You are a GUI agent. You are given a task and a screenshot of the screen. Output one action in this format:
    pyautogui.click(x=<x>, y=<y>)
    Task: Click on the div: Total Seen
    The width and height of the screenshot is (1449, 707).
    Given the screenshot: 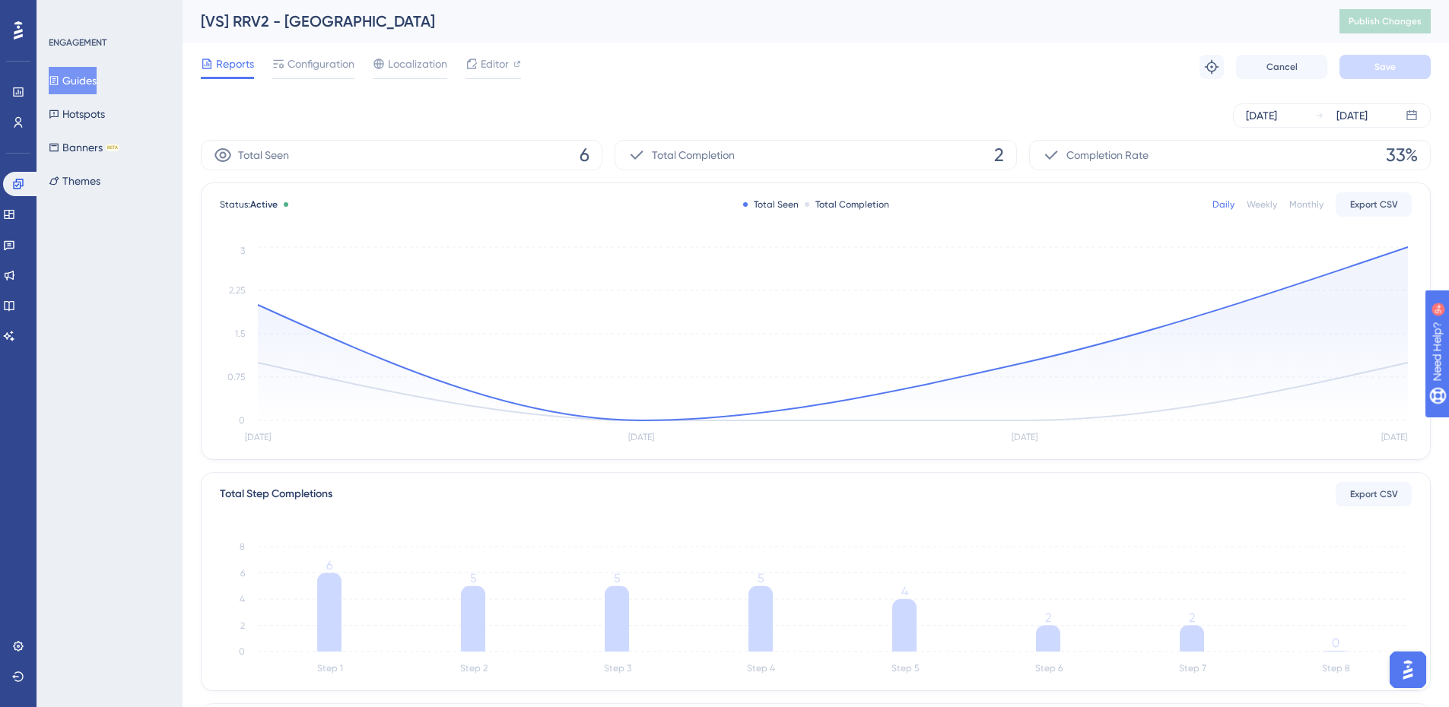 What is the action you would take?
    pyautogui.click(x=770, y=205)
    